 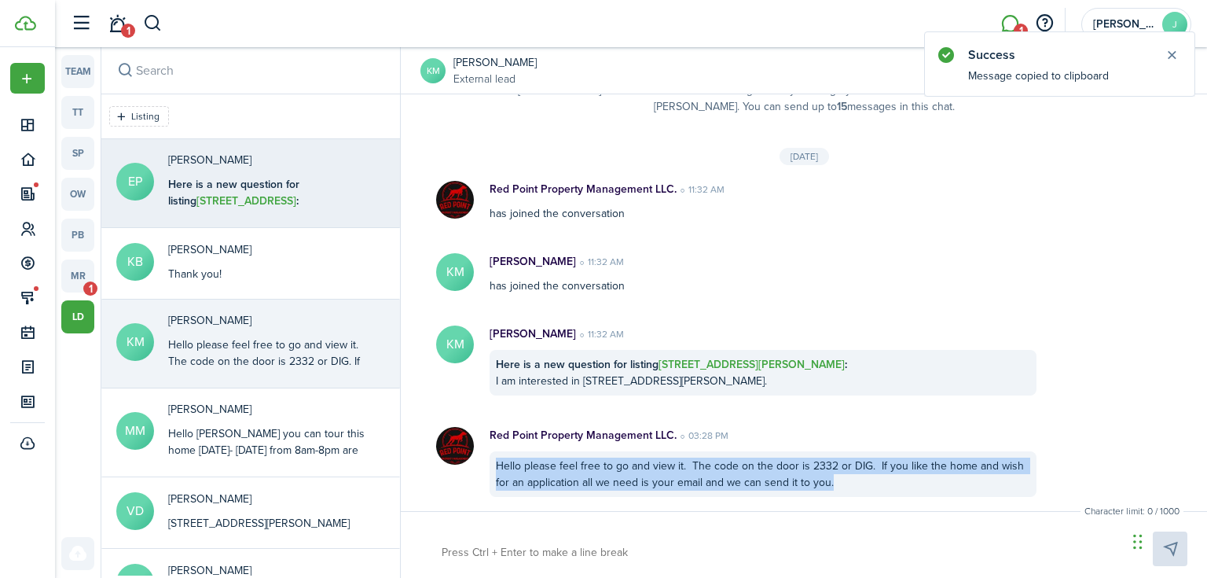 I want to click on p: Kaede Burkey, so click(x=210, y=249).